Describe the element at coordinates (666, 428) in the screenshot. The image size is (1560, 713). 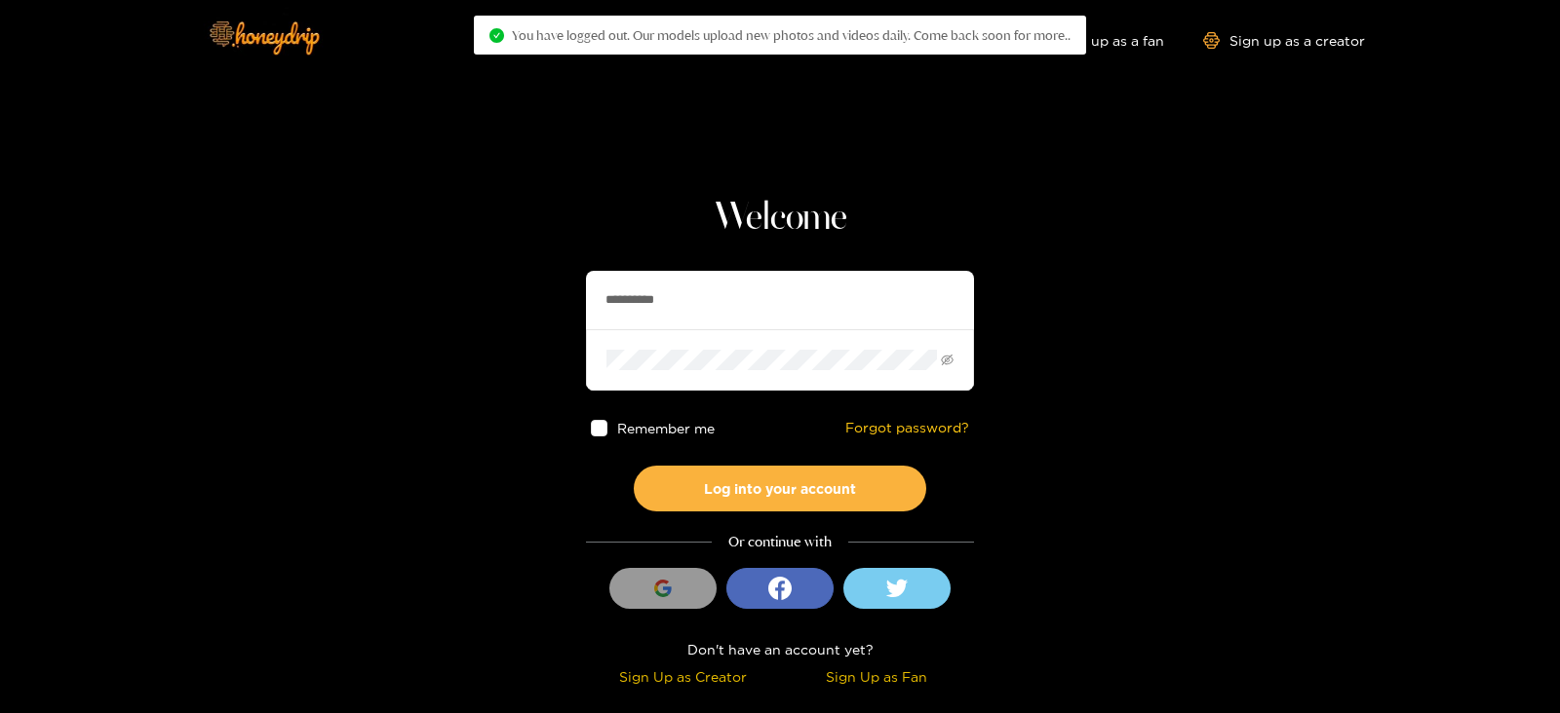
I see `span: Remember me` at that location.